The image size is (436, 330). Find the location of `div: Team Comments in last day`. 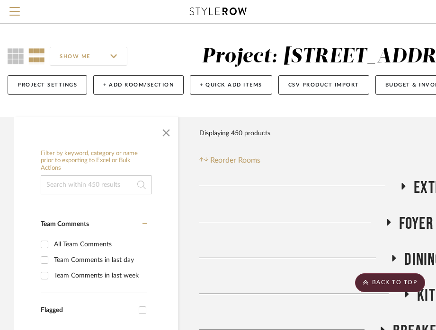

div: Team Comments in last day is located at coordinates (99, 260).